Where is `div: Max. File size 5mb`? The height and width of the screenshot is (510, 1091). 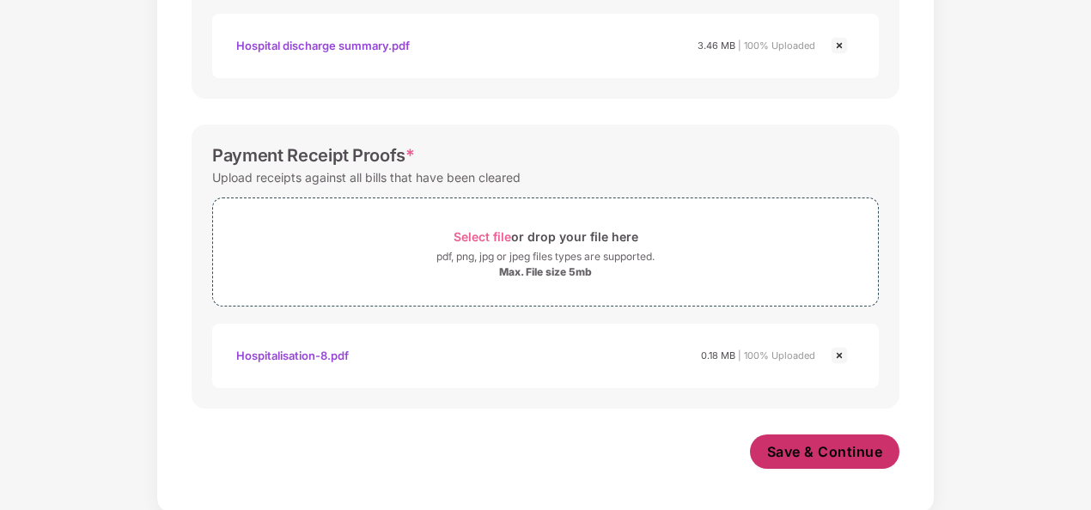
div: Max. File size 5mb is located at coordinates (546, 272).